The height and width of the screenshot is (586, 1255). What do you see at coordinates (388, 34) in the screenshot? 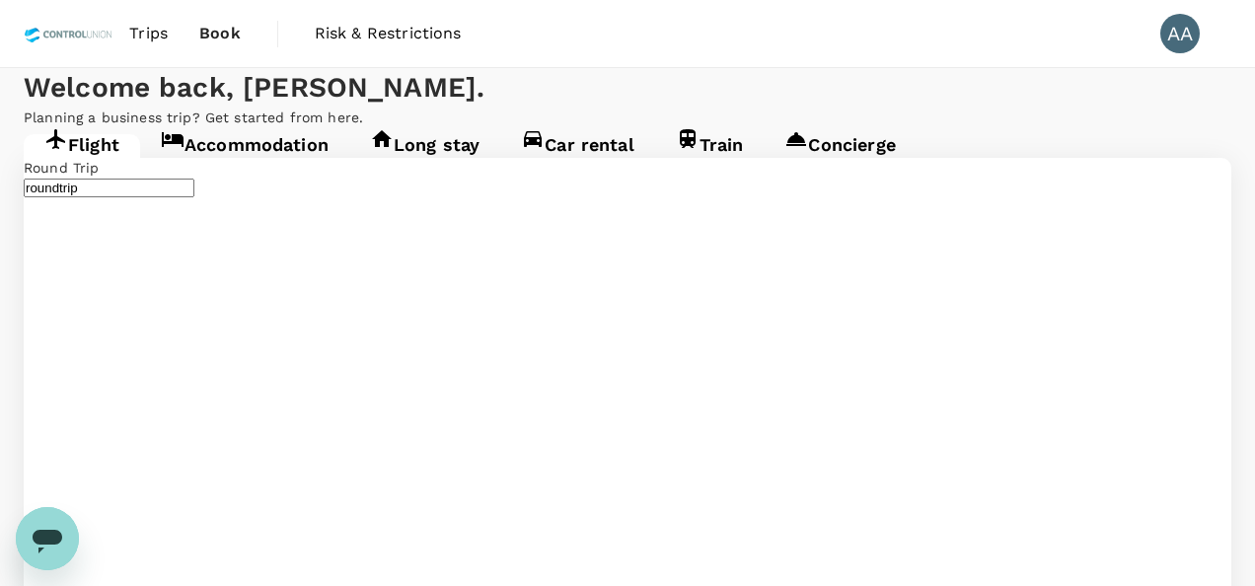
I see `span: Risk & Restrictions` at bounding box center [388, 34].